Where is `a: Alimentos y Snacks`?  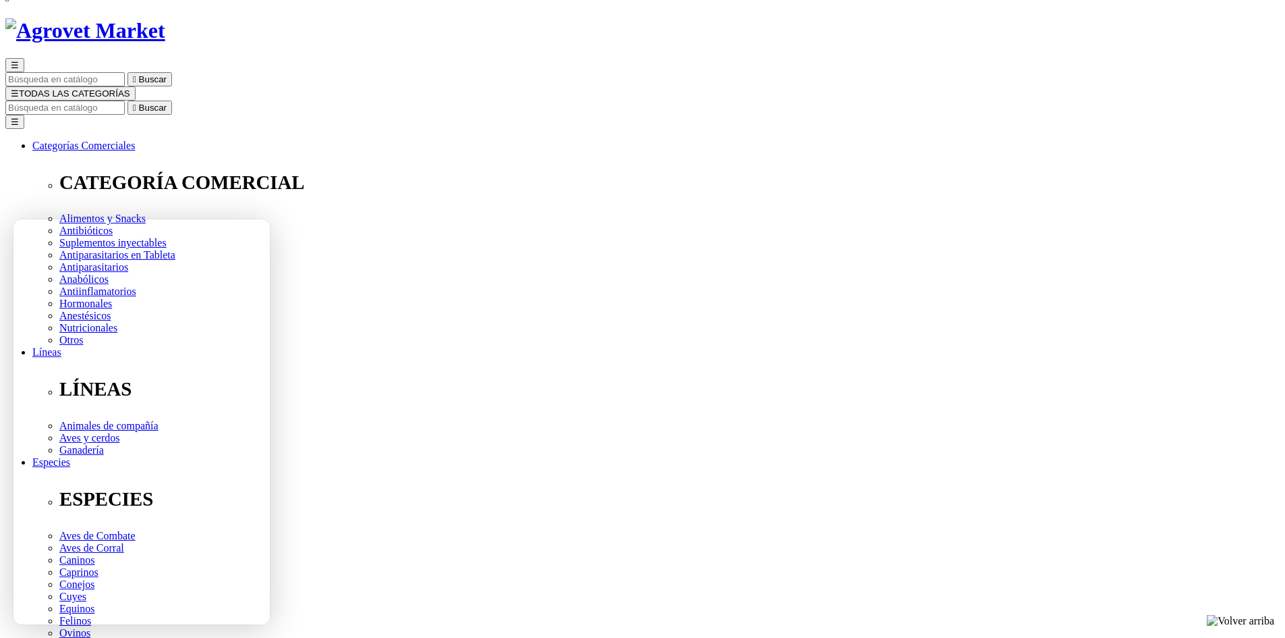
a: Alimentos y Snacks is located at coordinates (103, 218).